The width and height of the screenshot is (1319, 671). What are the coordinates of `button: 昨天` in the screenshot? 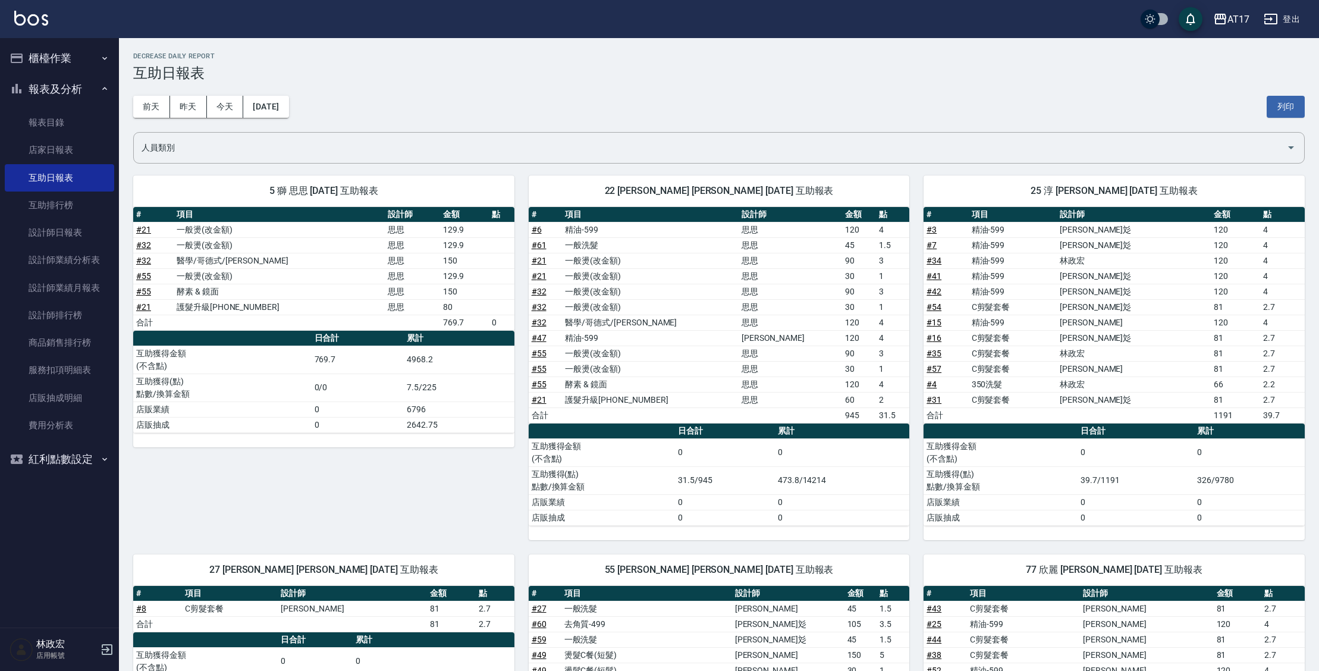 It's located at (188, 106).